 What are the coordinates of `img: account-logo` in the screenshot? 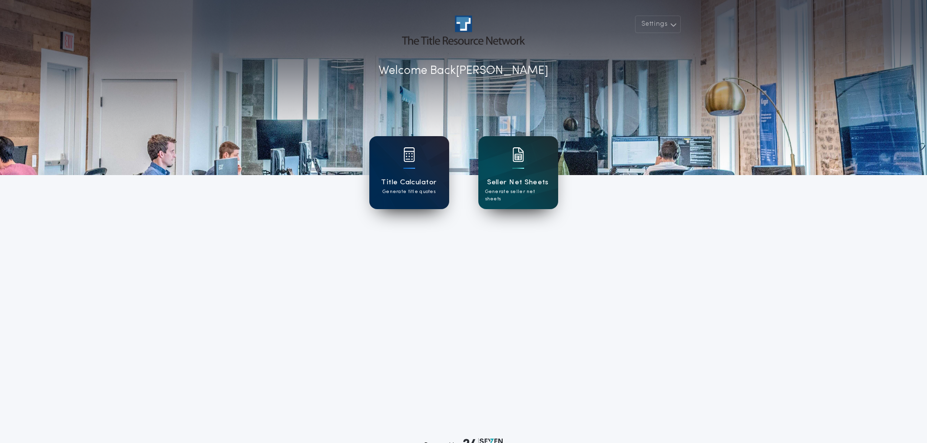 It's located at (463, 30).